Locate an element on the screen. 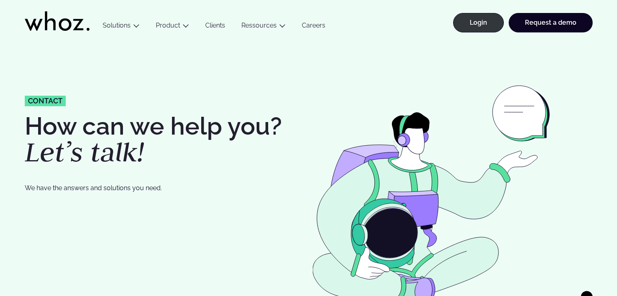  a: Request a demo is located at coordinates (551, 23).